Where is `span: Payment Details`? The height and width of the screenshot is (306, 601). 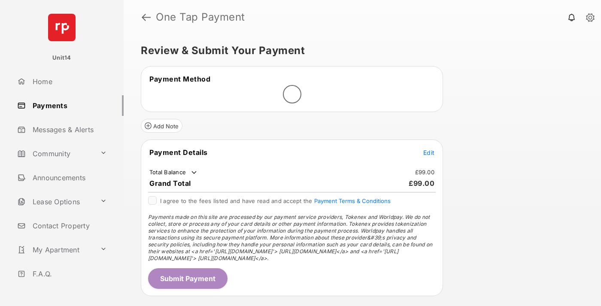 span: Payment Details is located at coordinates (179, 152).